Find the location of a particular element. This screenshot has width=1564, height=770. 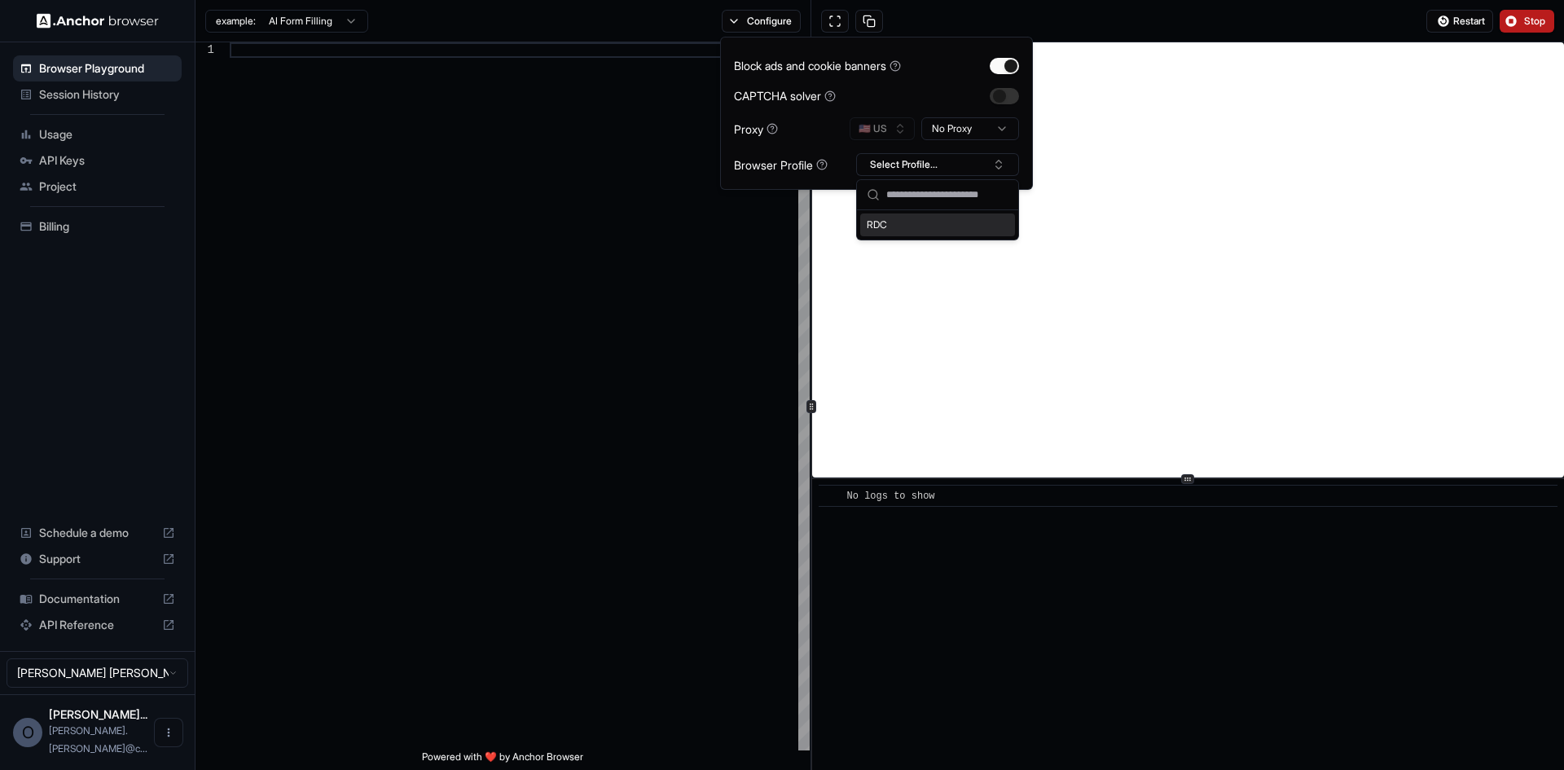

div: Browser Profile is located at coordinates (780, 165).